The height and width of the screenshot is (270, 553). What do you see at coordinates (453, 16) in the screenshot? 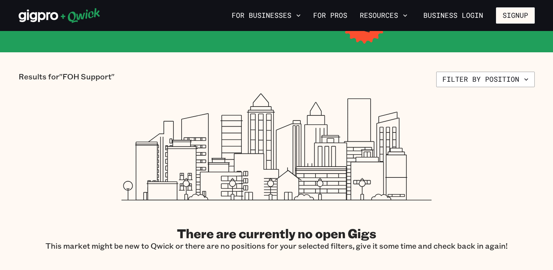
I see `a: Business Login` at bounding box center [453, 16].